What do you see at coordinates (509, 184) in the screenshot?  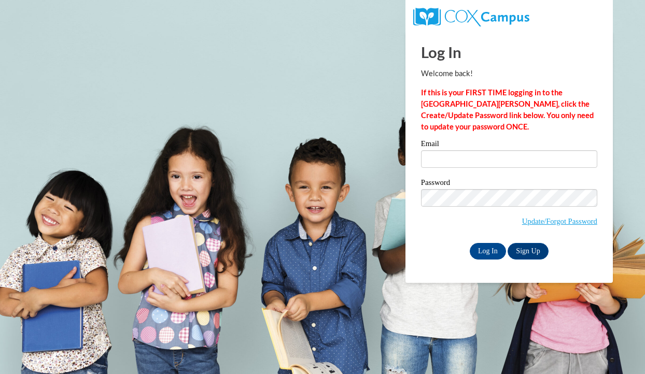 I see `label: Password` at bounding box center [509, 184].